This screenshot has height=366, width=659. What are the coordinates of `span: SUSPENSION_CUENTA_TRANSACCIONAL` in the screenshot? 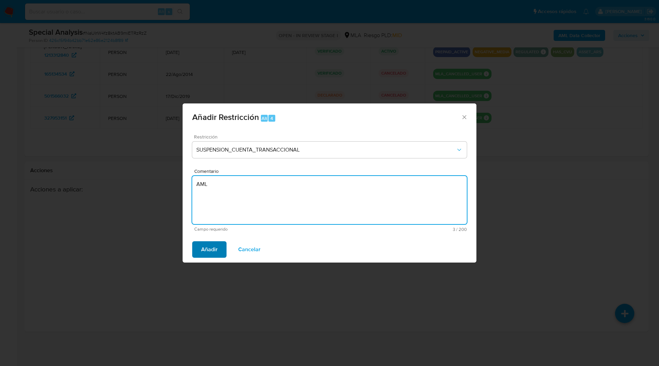 It's located at (326, 150).